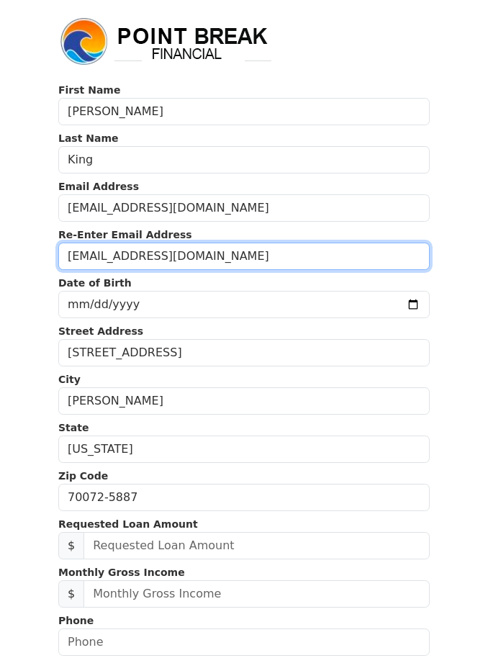  Describe the element at coordinates (125, 235) in the screenshot. I see `strong: Re-Enter Email Address` at that location.